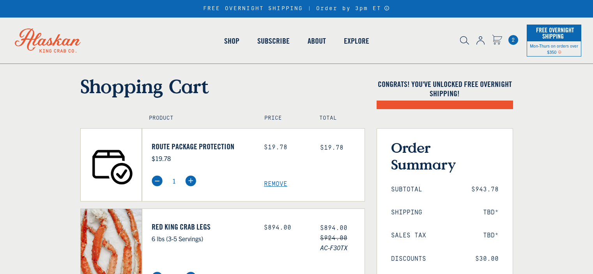  Describe the element at coordinates (296, 9) in the screenshot. I see `div: FREE OVERNIGHT SHIPPING | Order by 3pm ET` at that location.